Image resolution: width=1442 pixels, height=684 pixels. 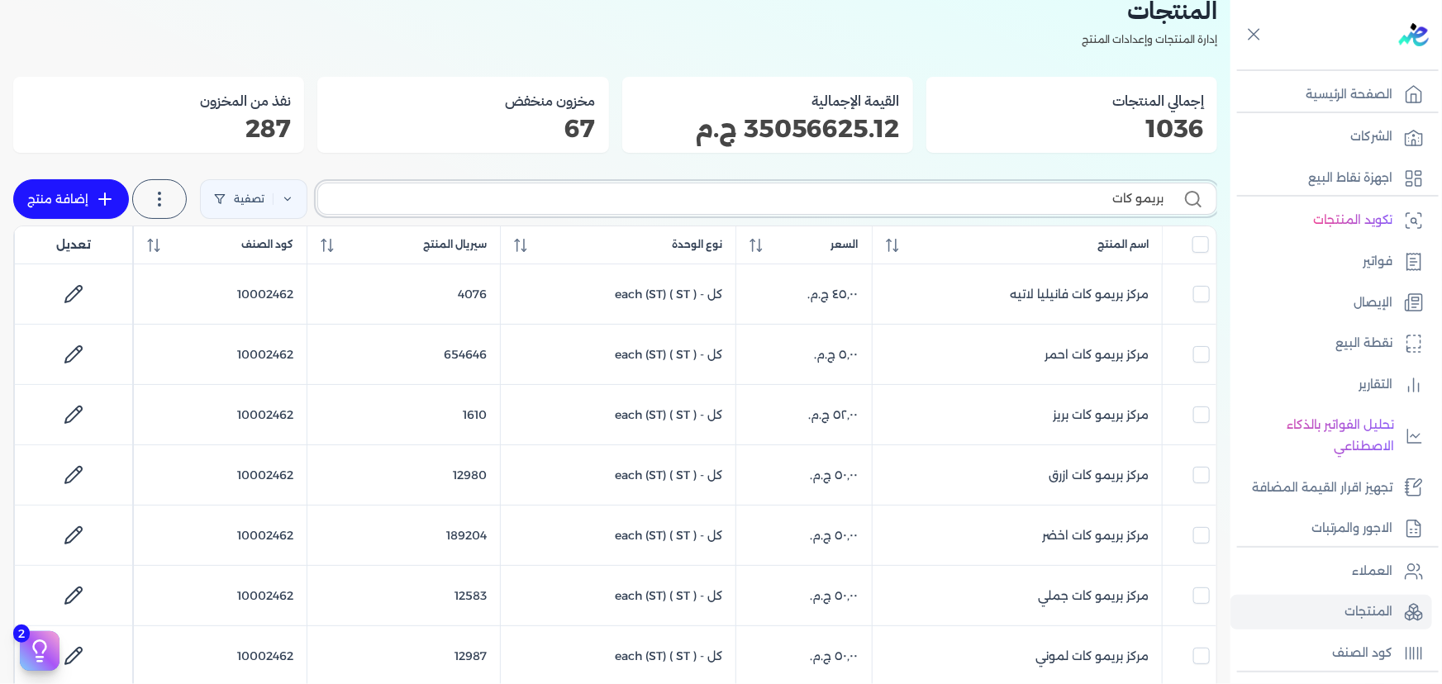 What do you see at coordinates (1375, 385) in the screenshot?
I see `p: التقارير` at bounding box center [1375, 385].